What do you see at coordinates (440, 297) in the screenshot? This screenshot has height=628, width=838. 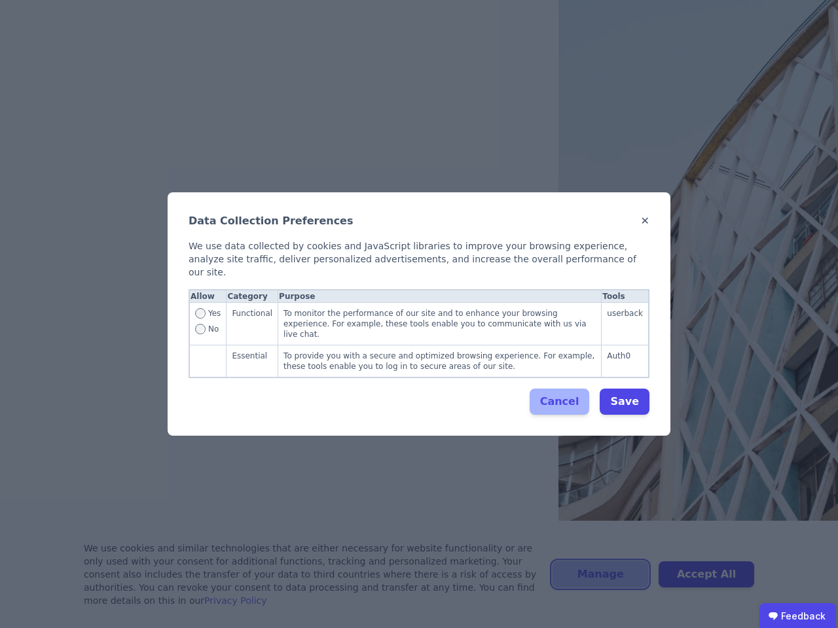 I see `th: Purpose` at bounding box center [440, 297].